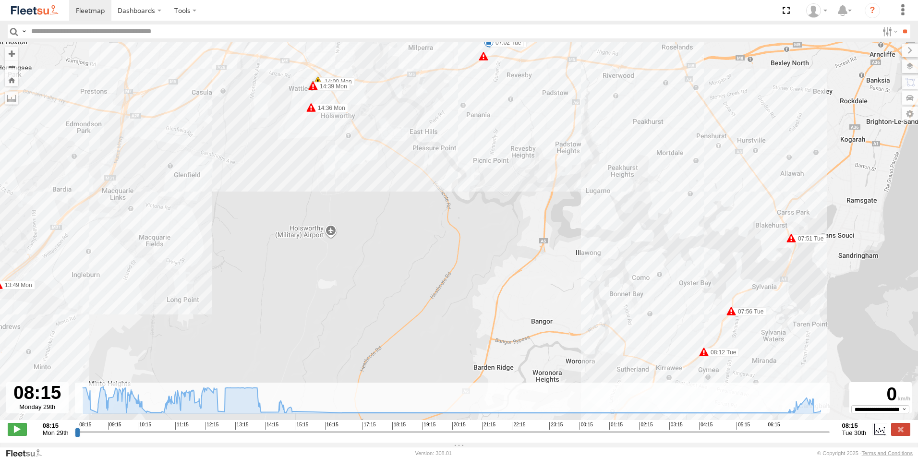 The height and width of the screenshot is (458, 918). What do you see at coordinates (676, 426) in the screenshot?
I see `span: 03:15` at bounding box center [676, 426].